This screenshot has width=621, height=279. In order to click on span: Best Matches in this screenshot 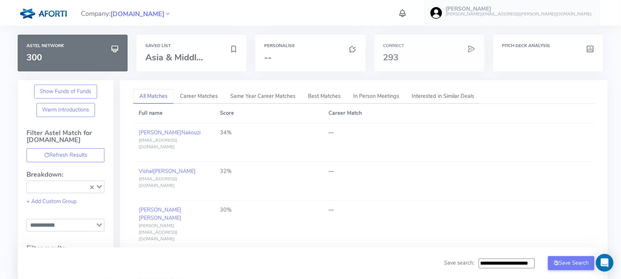, I will do `click(324, 96)`.